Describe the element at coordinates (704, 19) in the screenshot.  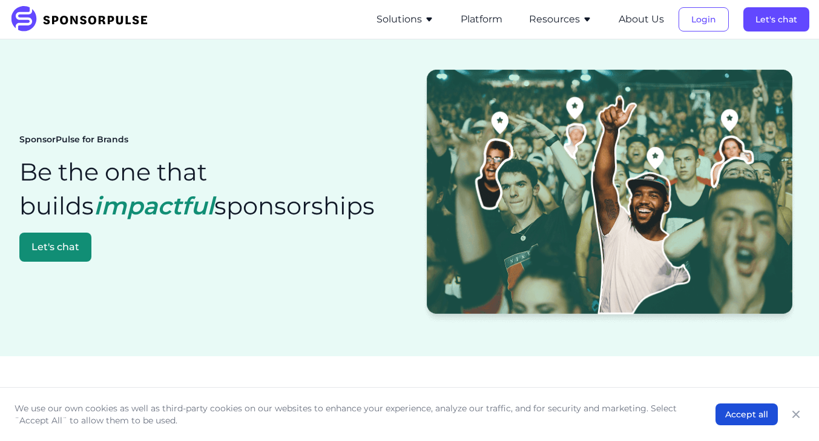
I see `button: Login` at that location.